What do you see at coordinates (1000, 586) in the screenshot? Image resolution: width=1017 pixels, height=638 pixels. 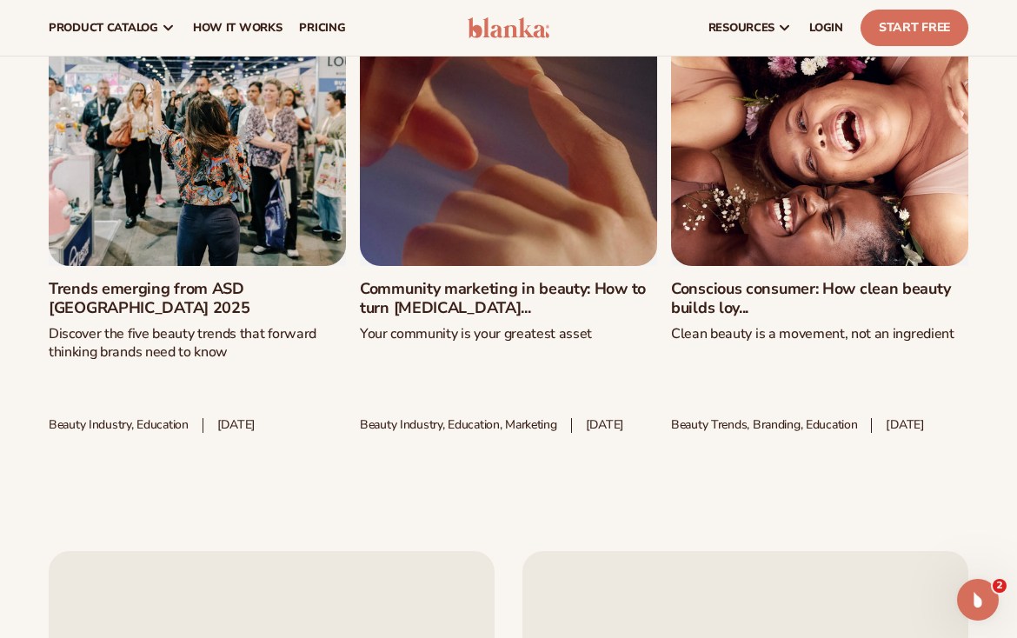 I see `span: 2` at bounding box center [1000, 586].